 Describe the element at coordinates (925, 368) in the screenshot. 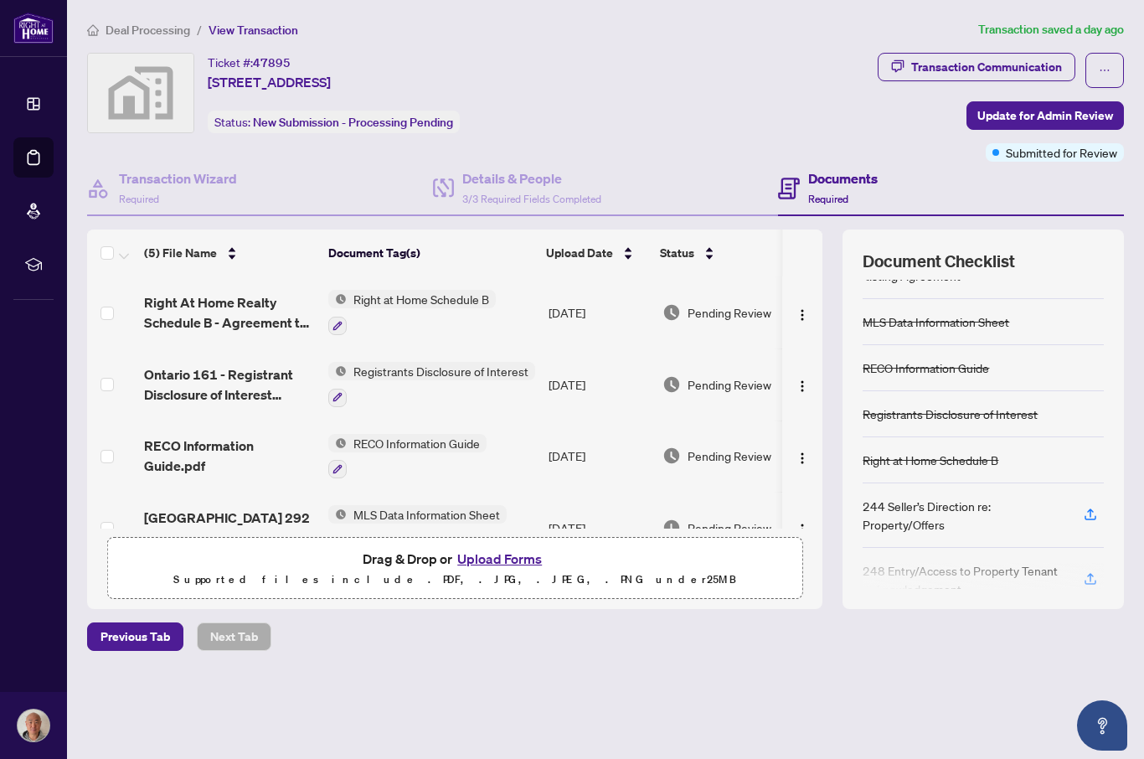

I see `div: RECO Information Guide` at that location.